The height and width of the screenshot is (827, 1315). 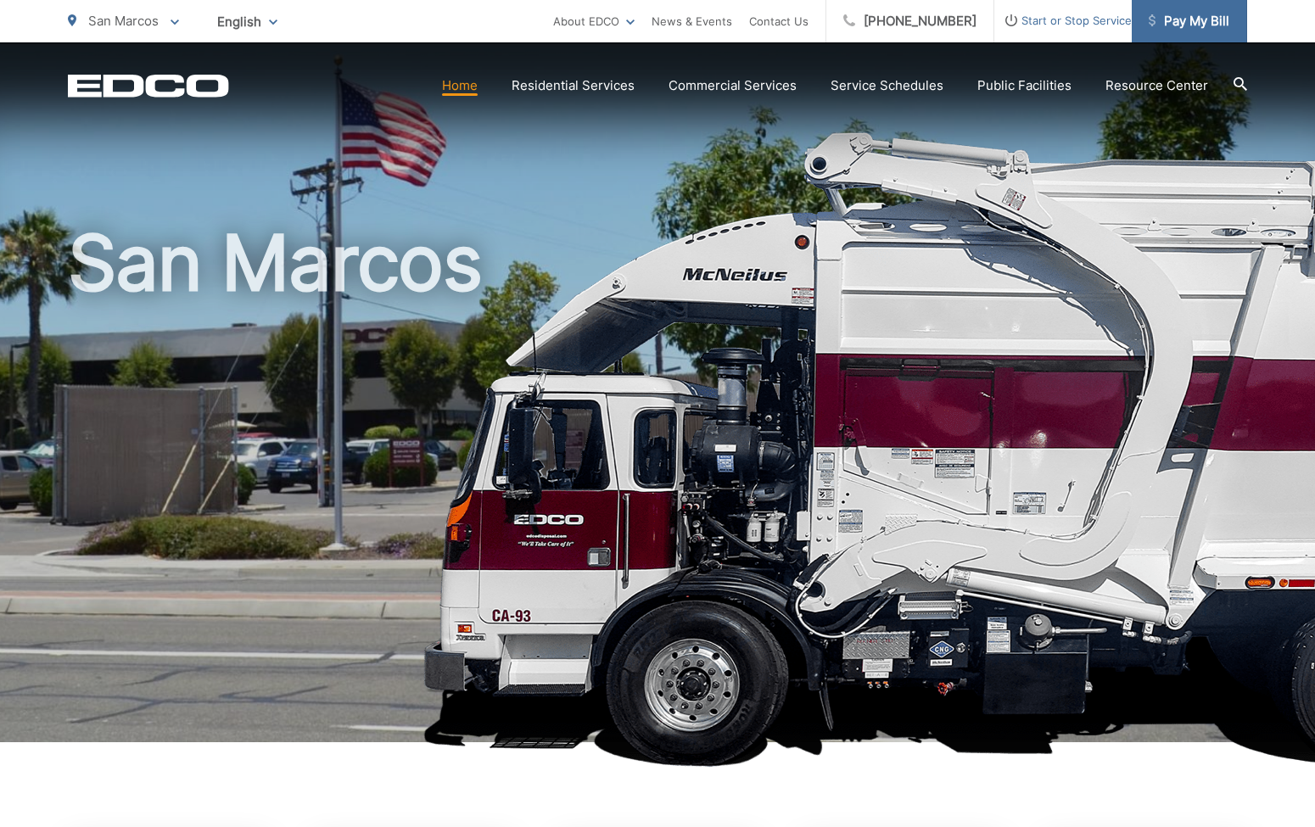 I want to click on a: Home, so click(x=460, y=86).